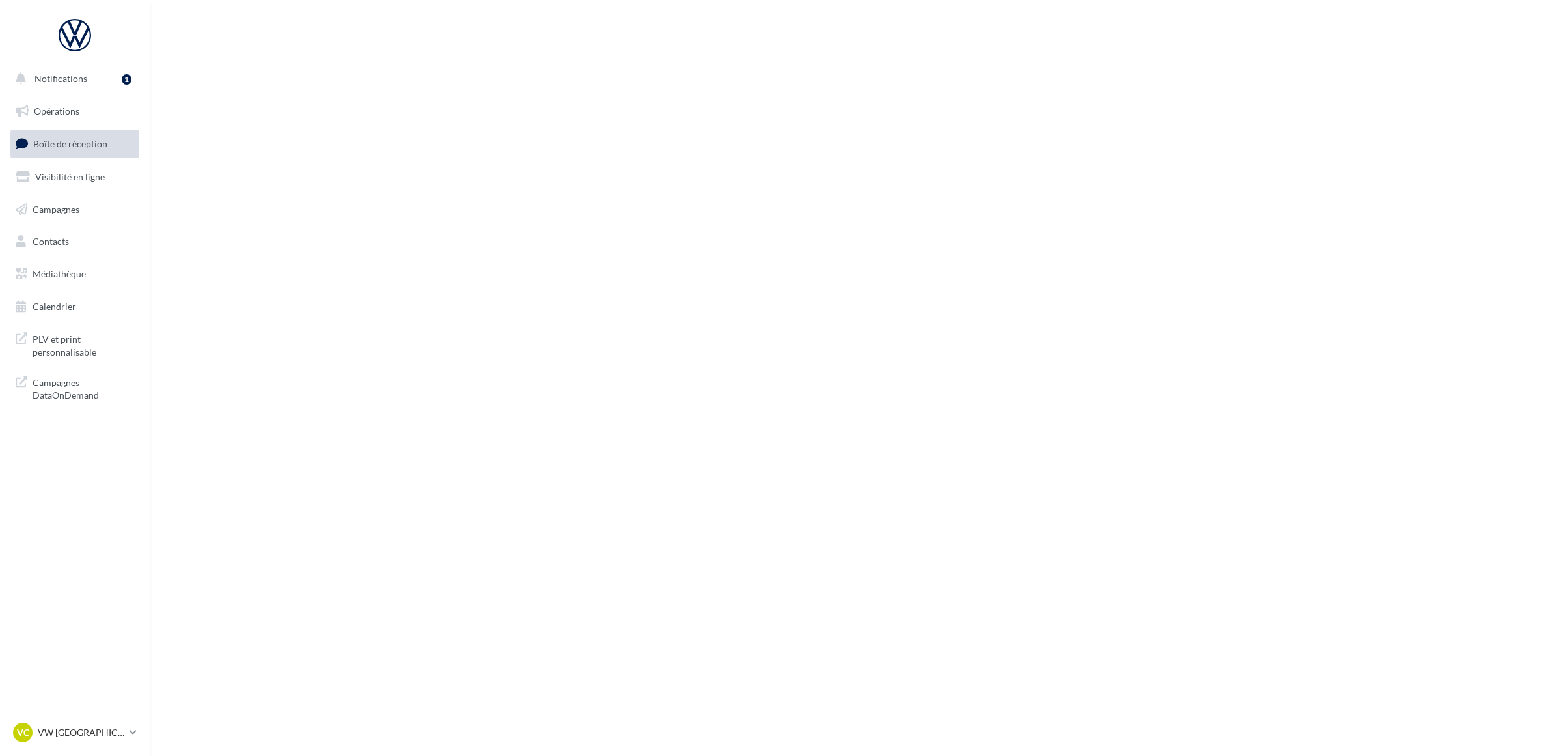  Describe the element at coordinates (75, 177) in the screenshot. I see `a: Visibilité en ligne` at that location.